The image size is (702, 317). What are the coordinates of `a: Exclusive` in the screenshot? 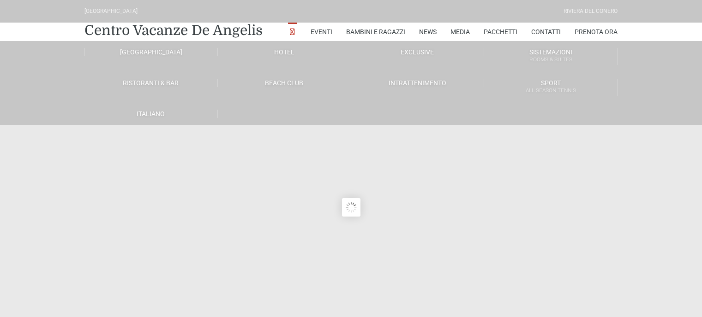 It's located at (417, 52).